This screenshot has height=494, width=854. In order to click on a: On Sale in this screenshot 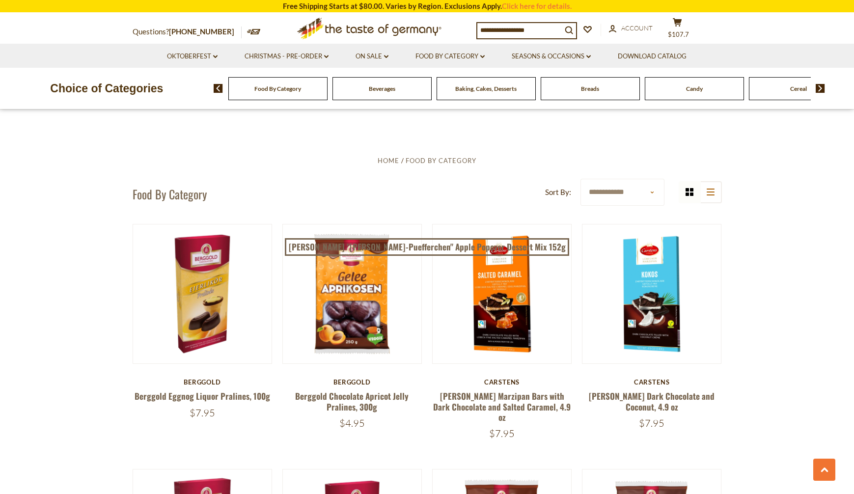, I will do `click(372, 56)`.